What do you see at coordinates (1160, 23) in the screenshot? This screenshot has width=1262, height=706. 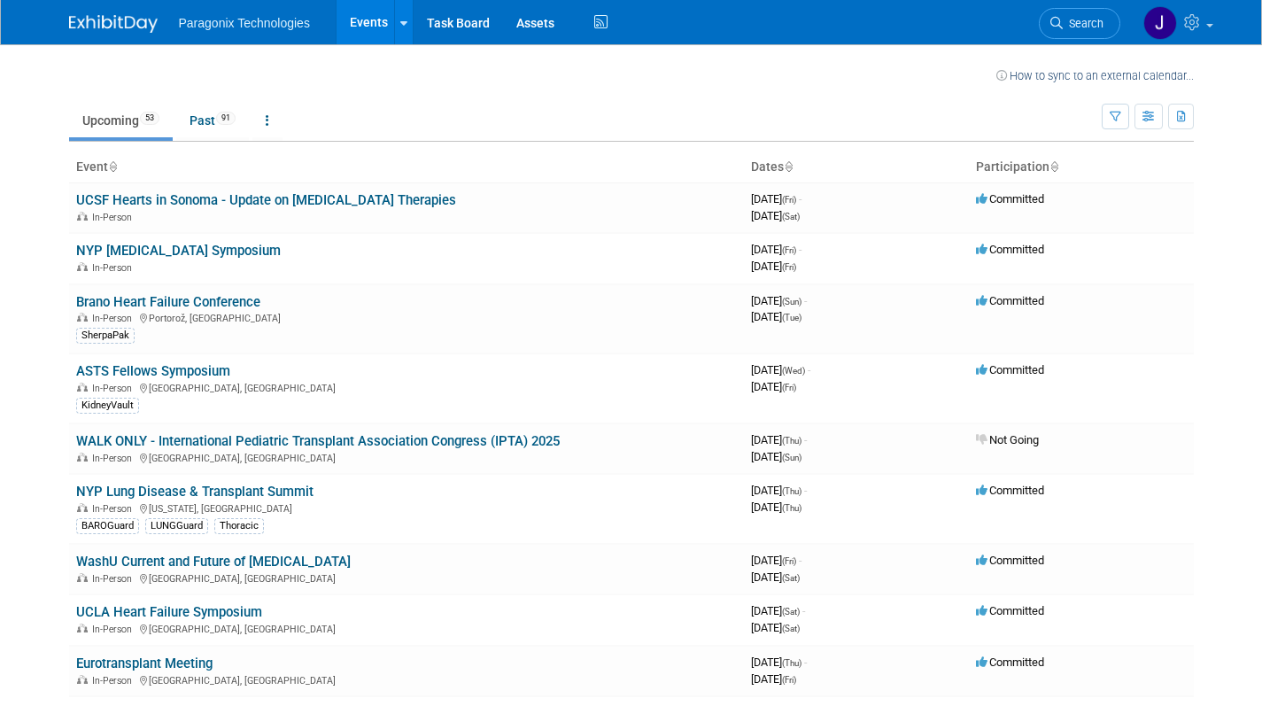 I see `img: Joshua Jones` at bounding box center [1160, 23].